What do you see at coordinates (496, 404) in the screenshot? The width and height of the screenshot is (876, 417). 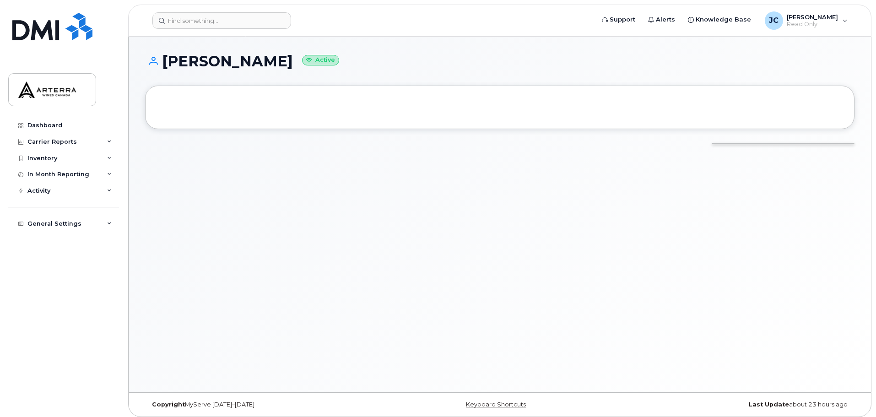 I see `a: Keyboard Shortcuts` at bounding box center [496, 404].